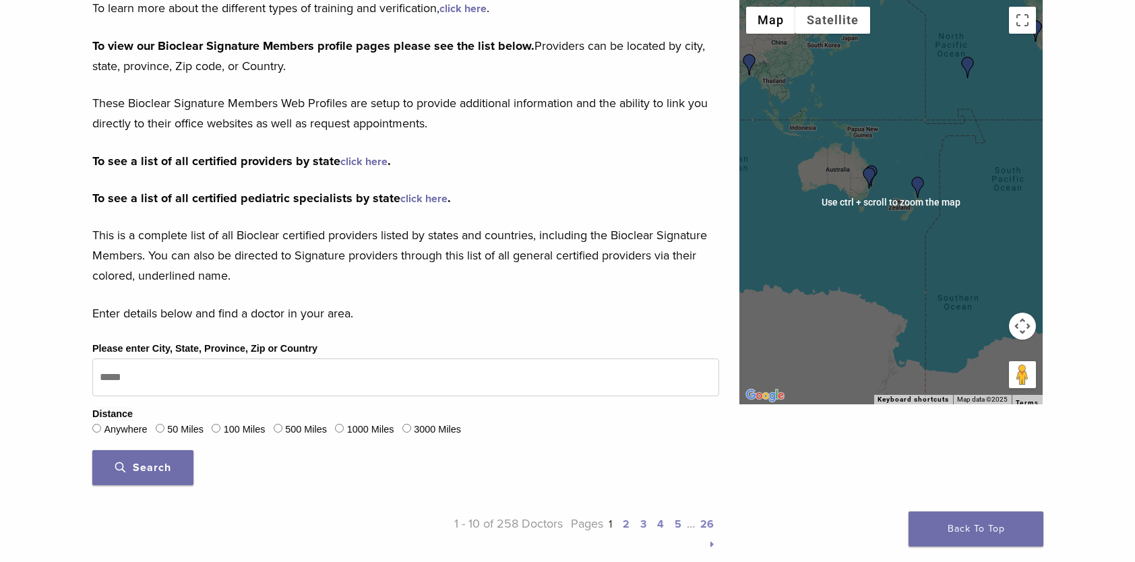 The height and width of the screenshot is (562, 1135). What do you see at coordinates (313, 46) in the screenshot?
I see `strong: To view our Bioclear Signature Members profile pages please see the list below.` at bounding box center [313, 46].